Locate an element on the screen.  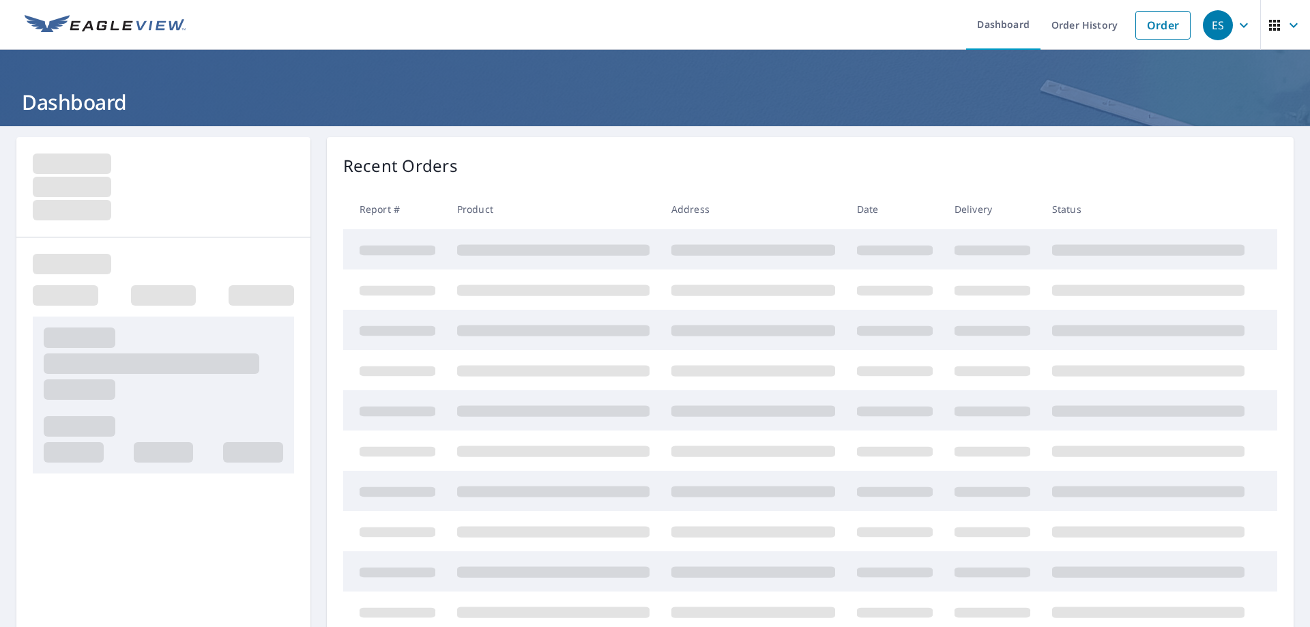
p: Recent Orders is located at coordinates (401, 166).